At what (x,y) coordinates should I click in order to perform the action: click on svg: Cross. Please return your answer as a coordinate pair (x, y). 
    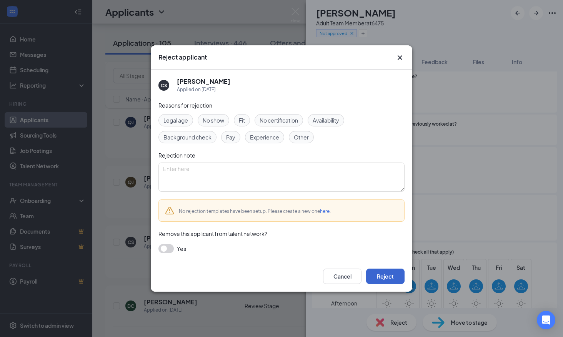
    Looking at the image, I should click on (400, 58).